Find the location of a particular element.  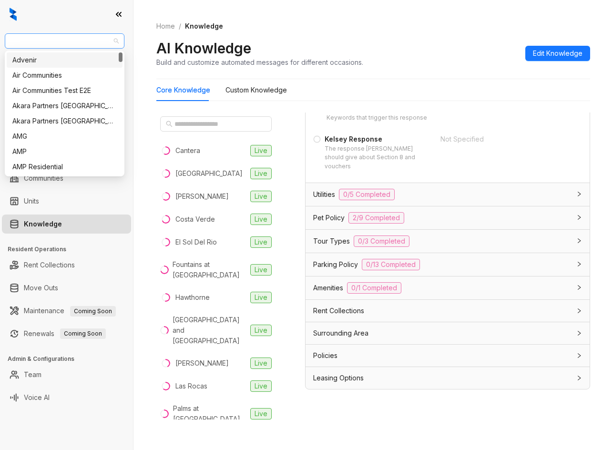

div: Leasing Options is located at coordinates (447, 378).